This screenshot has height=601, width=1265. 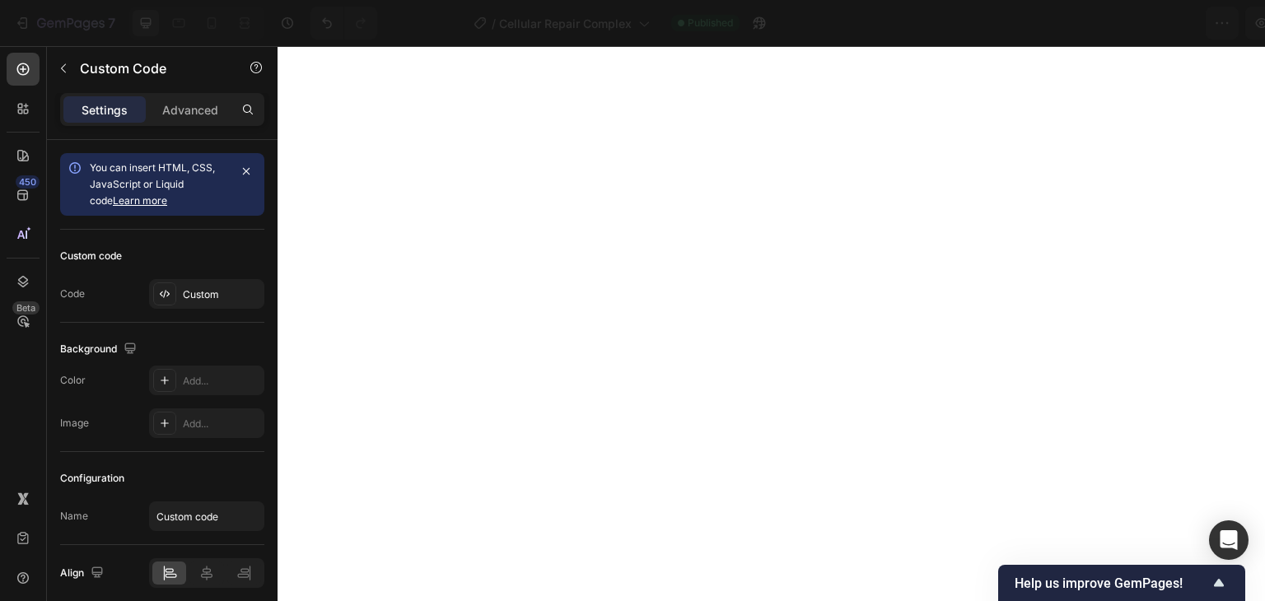 What do you see at coordinates (83, 573) in the screenshot?
I see `div: Align` at bounding box center [83, 573].